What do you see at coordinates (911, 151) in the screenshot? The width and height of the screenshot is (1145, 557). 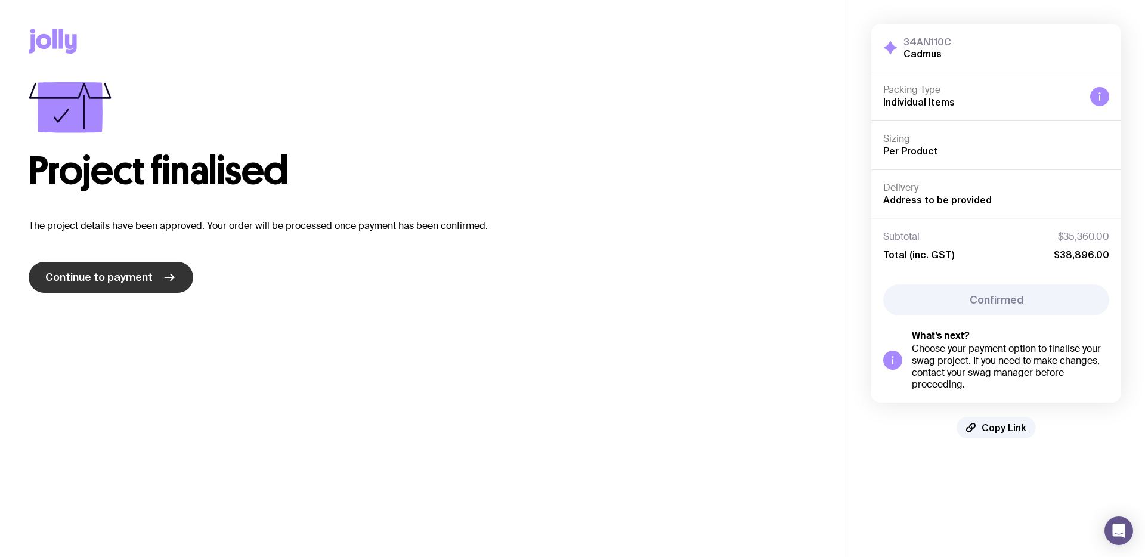 I see `span: Per Product` at bounding box center [911, 151].